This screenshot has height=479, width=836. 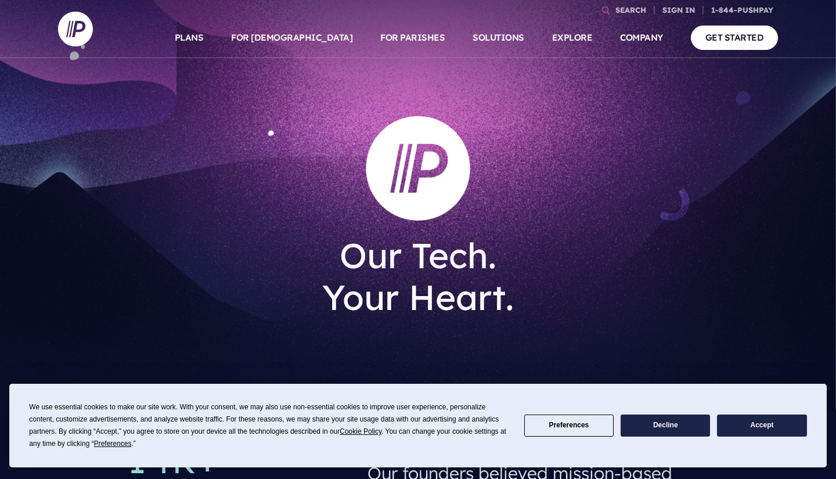 What do you see at coordinates (665, 426) in the screenshot?
I see `button: Decline` at bounding box center [665, 426].